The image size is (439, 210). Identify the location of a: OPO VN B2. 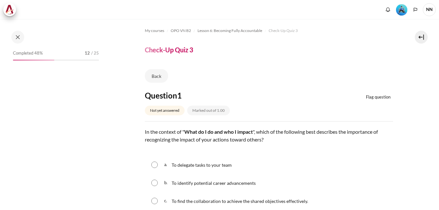
(181, 31).